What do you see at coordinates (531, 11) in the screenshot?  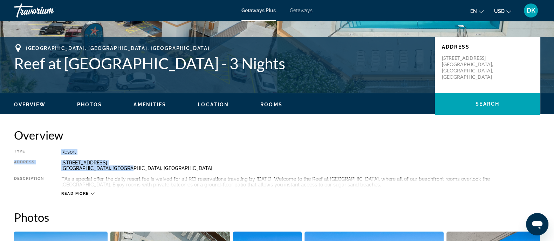 I see `span: DK` at bounding box center [531, 11].